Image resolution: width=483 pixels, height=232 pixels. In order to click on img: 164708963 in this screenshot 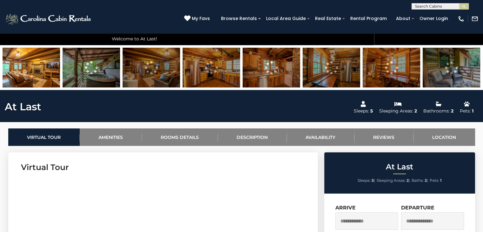, I will do `click(211, 67)`.